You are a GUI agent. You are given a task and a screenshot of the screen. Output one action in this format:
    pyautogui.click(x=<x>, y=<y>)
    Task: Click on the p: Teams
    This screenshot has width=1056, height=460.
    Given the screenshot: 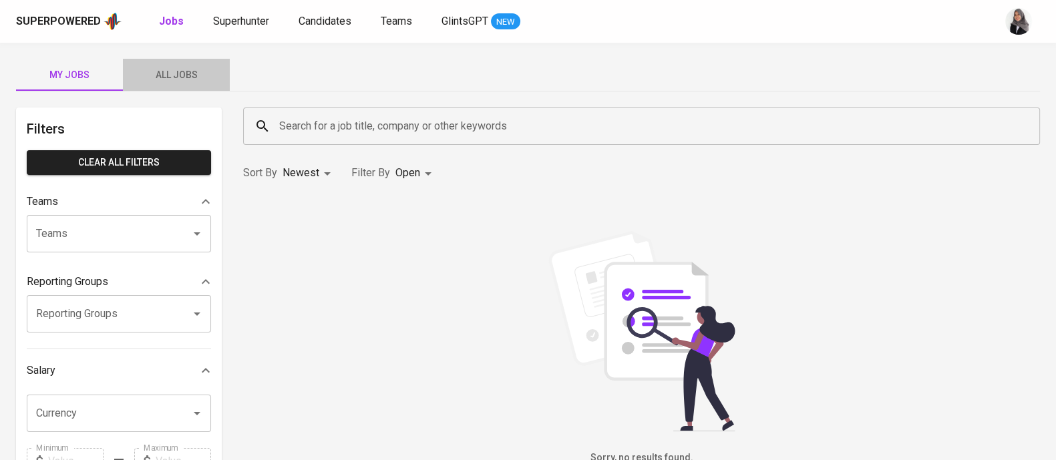 What is the action you would take?
    pyautogui.click(x=42, y=202)
    